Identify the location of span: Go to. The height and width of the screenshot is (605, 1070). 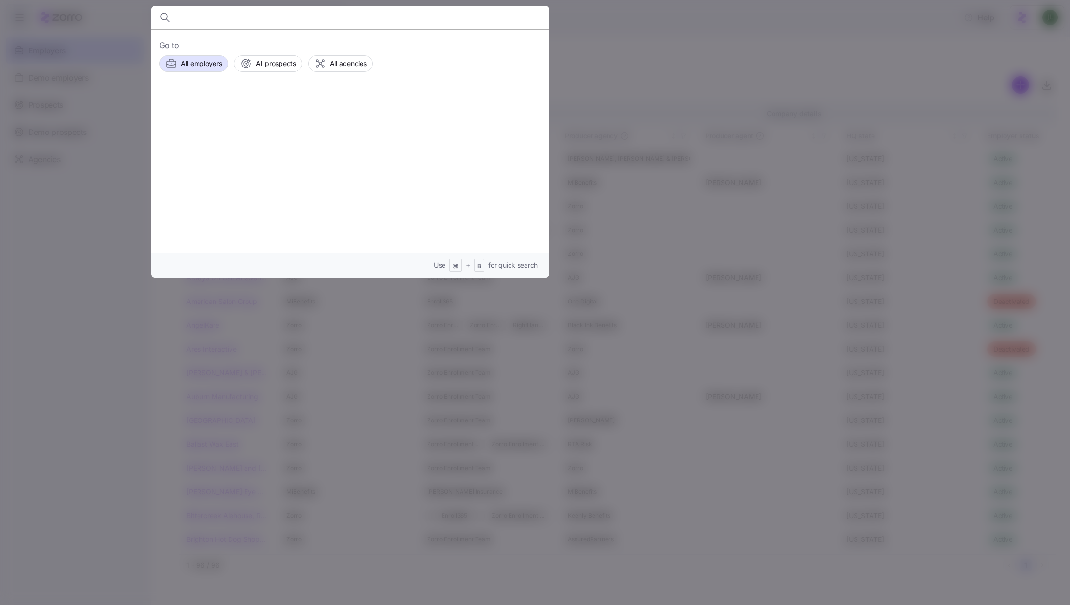
(350, 45).